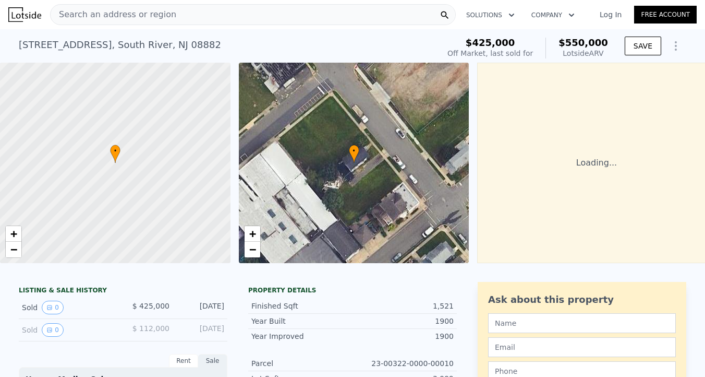 The height and width of the screenshot is (377, 705). I want to click on div: Property details, so click(353, 290).